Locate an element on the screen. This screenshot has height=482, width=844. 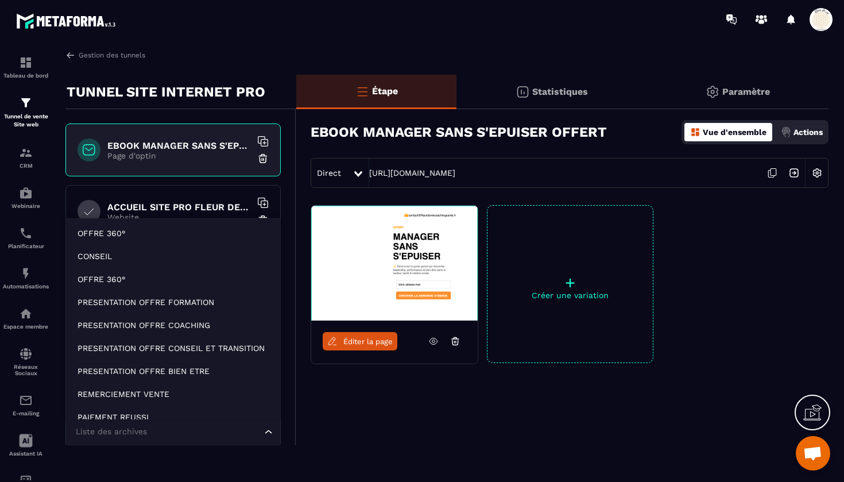
h6: ACCUEIL SITE PRO FLEUR DE VIE is located at coordinates (179, 207).